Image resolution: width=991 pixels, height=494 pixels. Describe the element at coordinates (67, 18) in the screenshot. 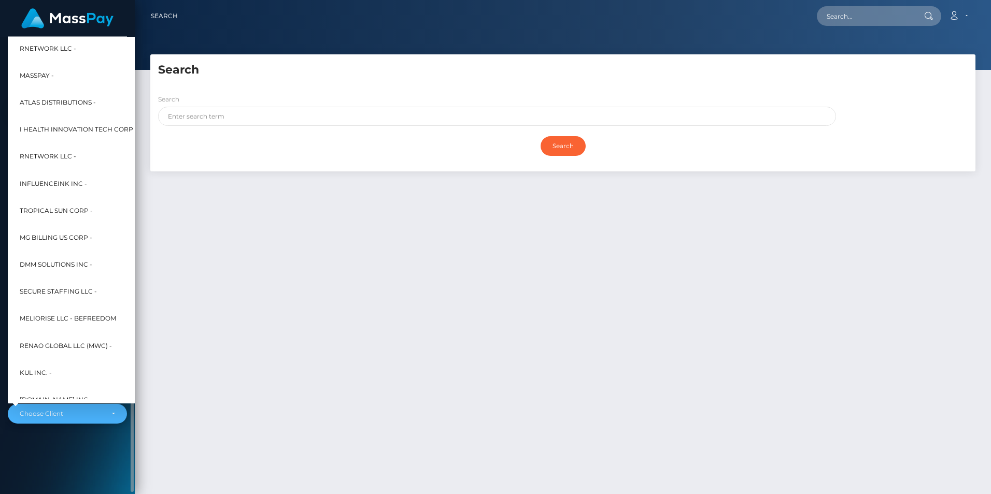

I see `img: MassPay Logo` at that location.